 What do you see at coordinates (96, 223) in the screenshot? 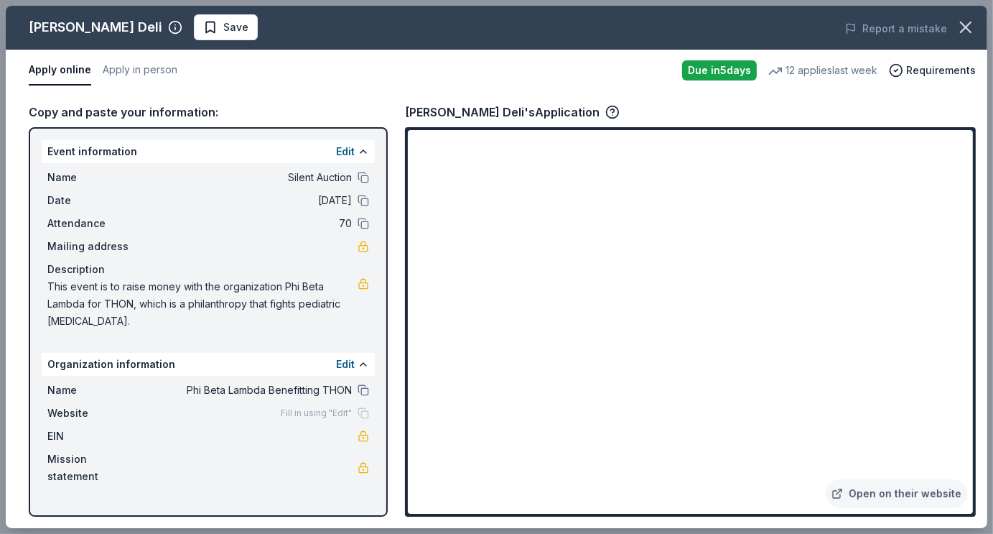
I see `span: Attendance` at bounding box center [96, 223].